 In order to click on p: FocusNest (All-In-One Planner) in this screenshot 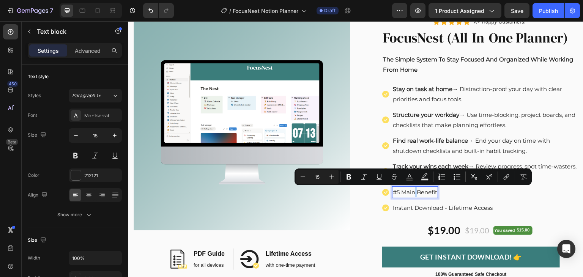, I will do `click(352, 17)`.